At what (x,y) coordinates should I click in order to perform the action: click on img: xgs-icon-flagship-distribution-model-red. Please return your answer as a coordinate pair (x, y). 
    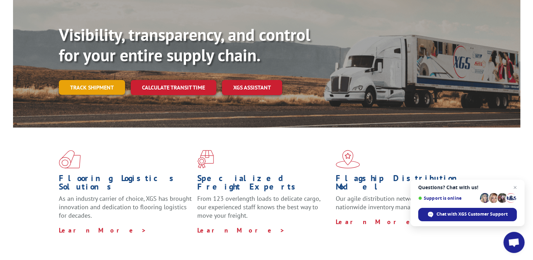
    Looking at the image, I should click on (348, 159).